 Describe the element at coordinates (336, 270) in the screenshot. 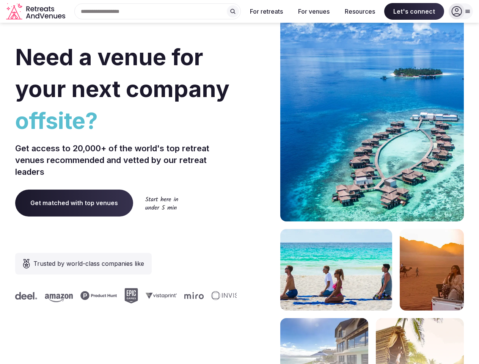

I see `img: yoga on tropical beach` at that location.